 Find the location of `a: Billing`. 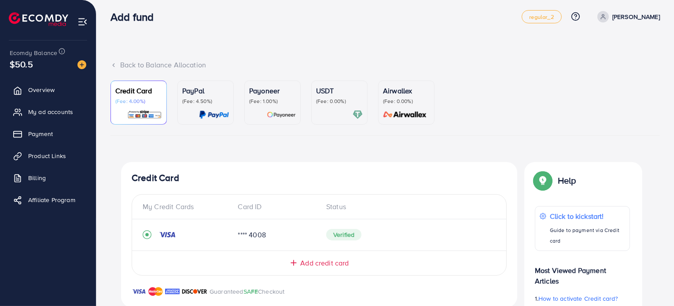

a: Billing is located at coordinates (48, 178).